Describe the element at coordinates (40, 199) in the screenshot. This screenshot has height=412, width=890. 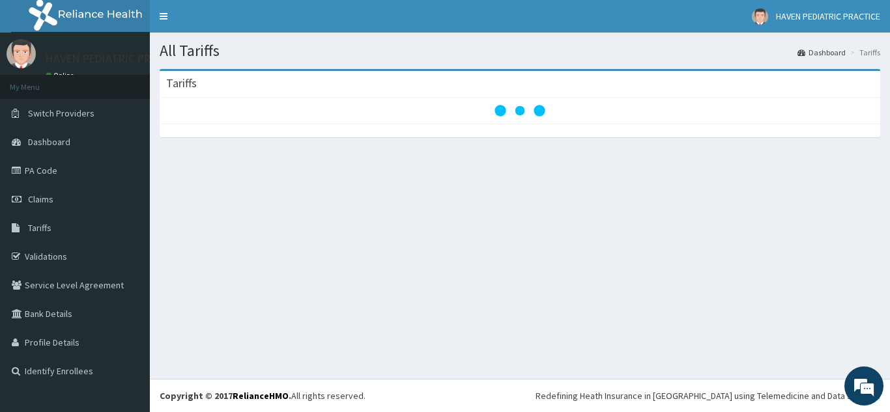
I see `span: Claims` at that location.